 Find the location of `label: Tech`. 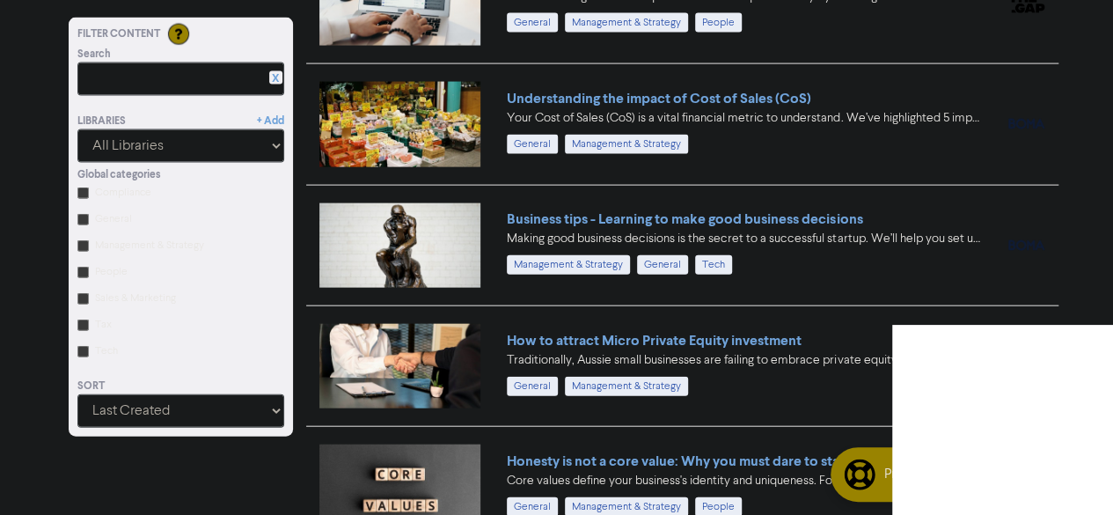

label: Tech is located at coordinates (106, 351).